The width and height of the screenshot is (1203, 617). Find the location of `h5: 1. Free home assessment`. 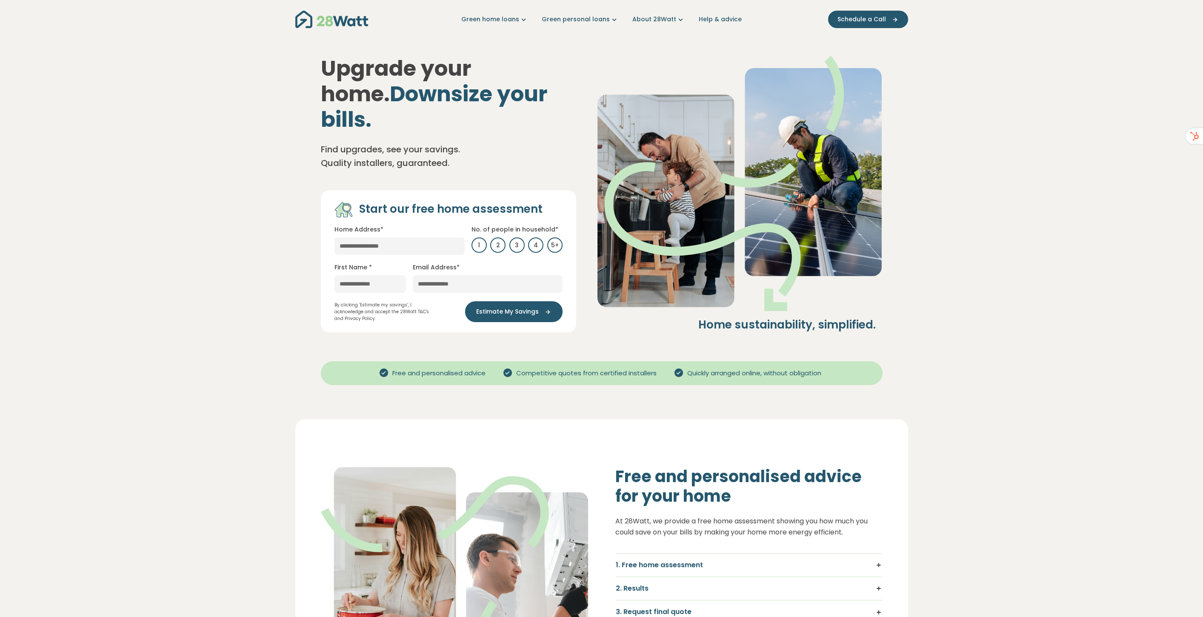

h5: 1. Free home assessment is located at coordinates (749, 565).